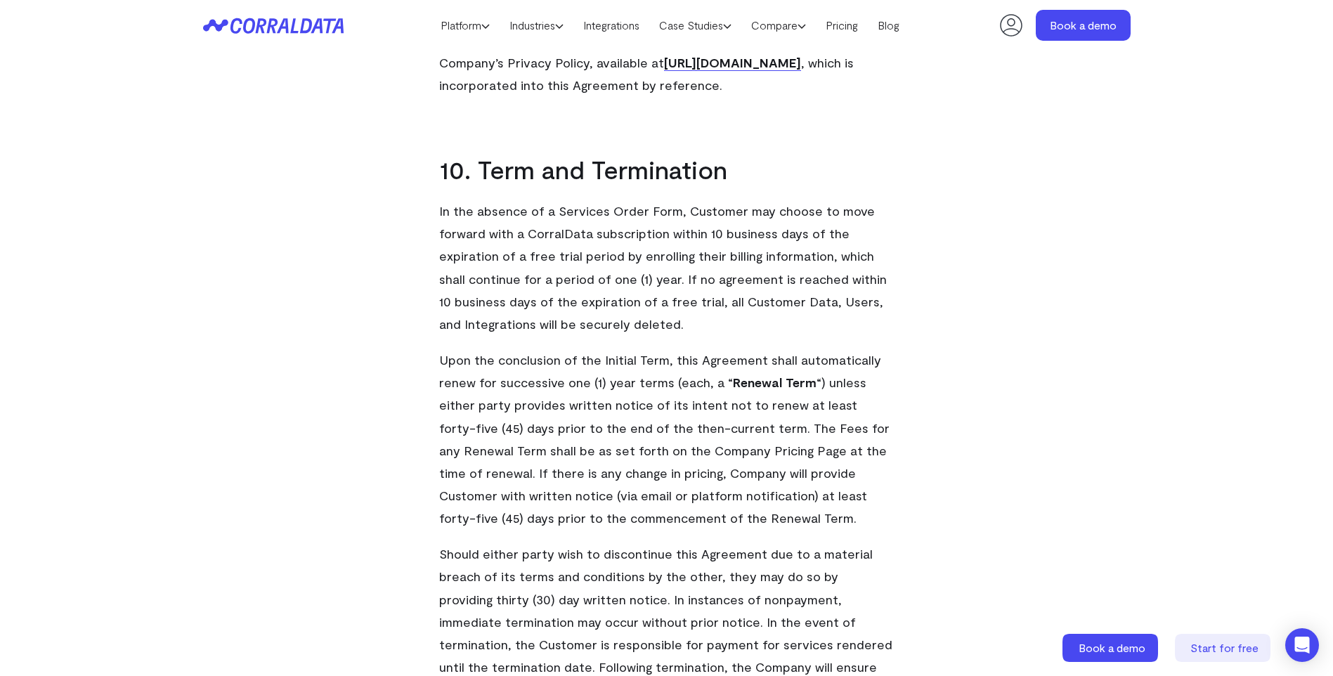  What do you see at coordinates (1224, 647) in the screenshot?
I see `span: Start for free` at bounding box center [1224, 647].